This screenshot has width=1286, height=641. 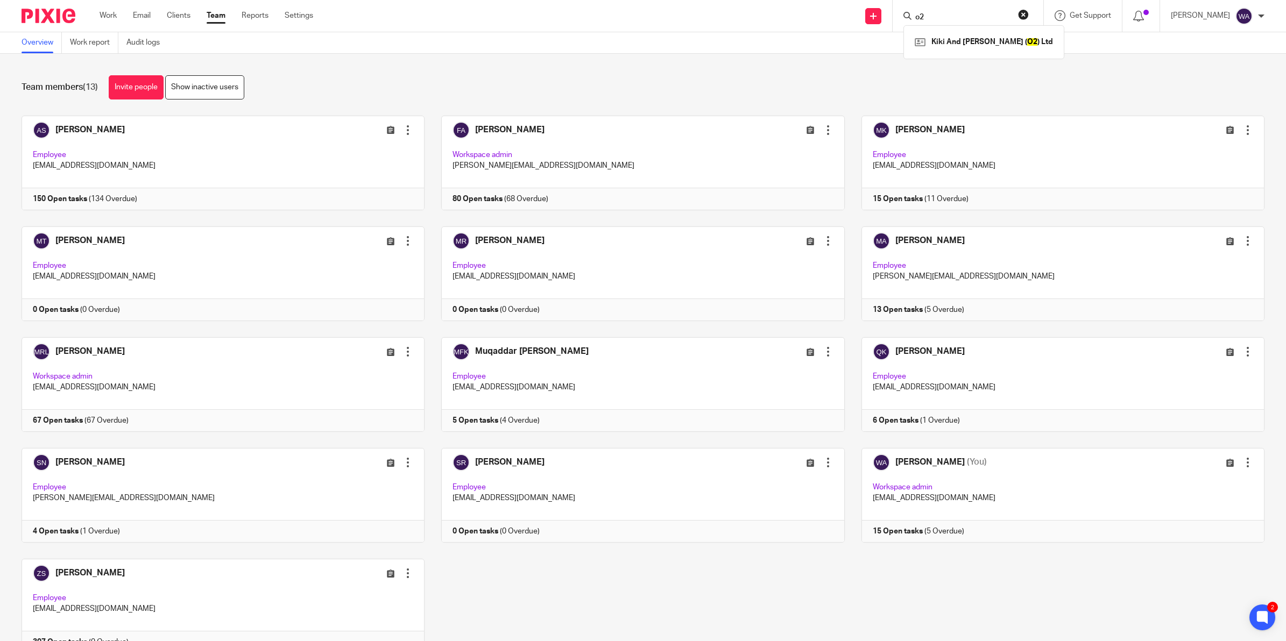 I want to click on a: Show inactive users, so click(x=204, y=87).